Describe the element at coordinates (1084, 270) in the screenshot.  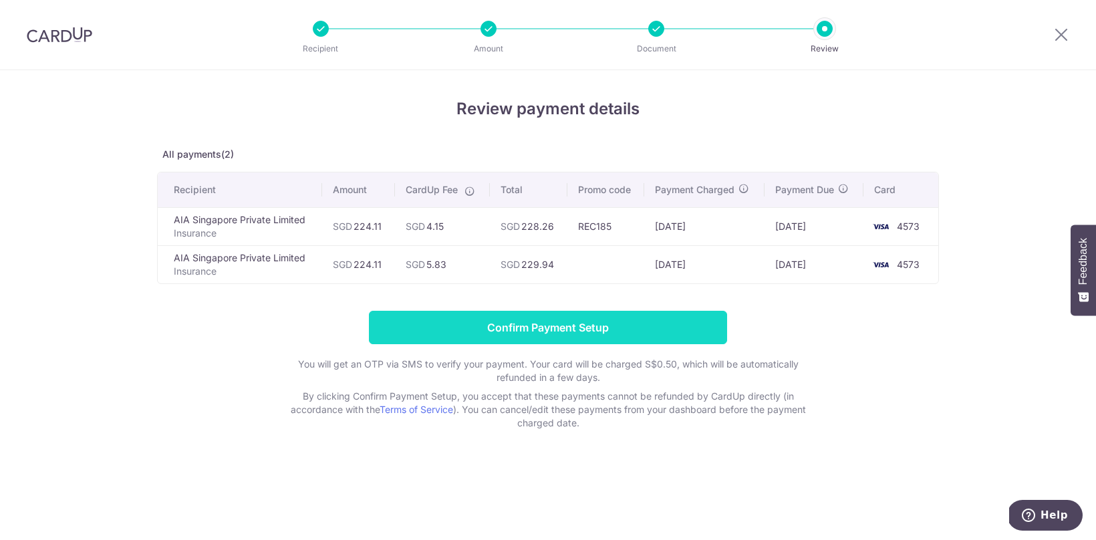
I see `button: Feedback - Show survey` at that location.